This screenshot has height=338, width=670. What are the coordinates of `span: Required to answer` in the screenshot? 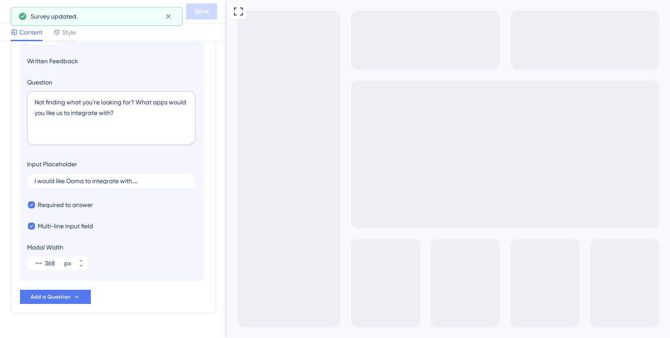 It's located at (65, 205).